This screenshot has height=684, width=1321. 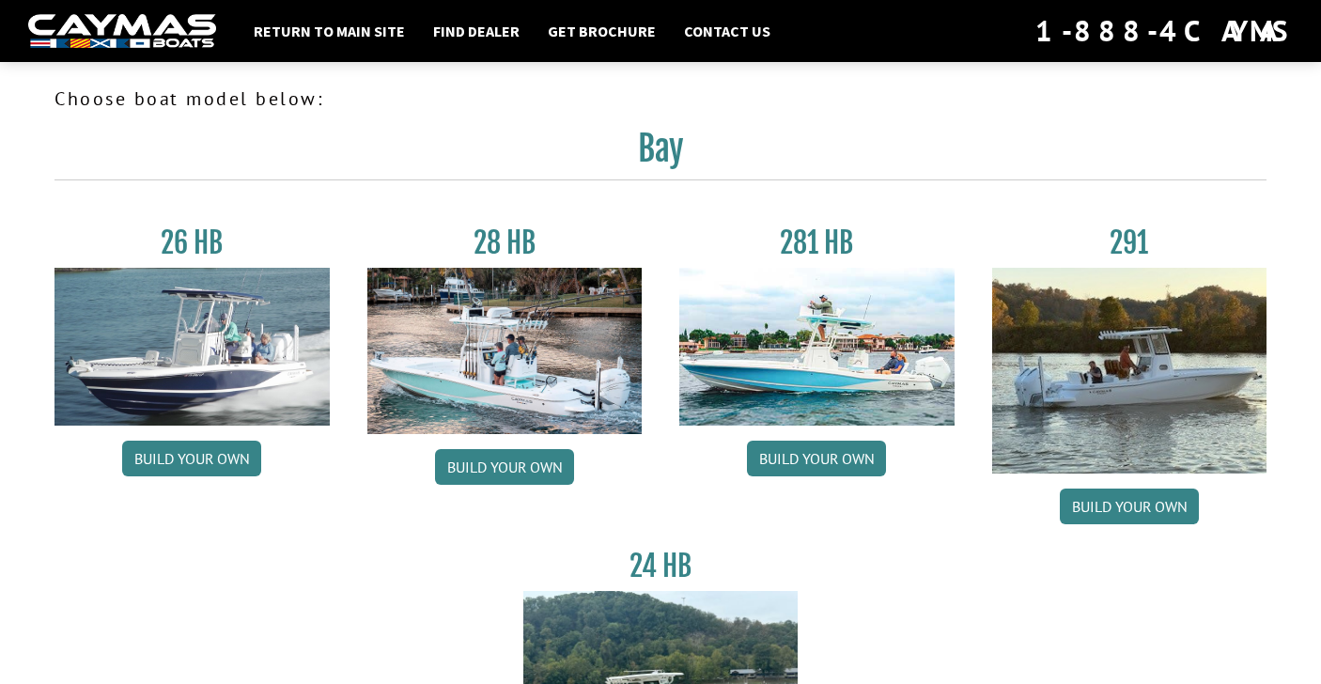 I want to click on a: Get Brochure, so click(x=601, y=31).